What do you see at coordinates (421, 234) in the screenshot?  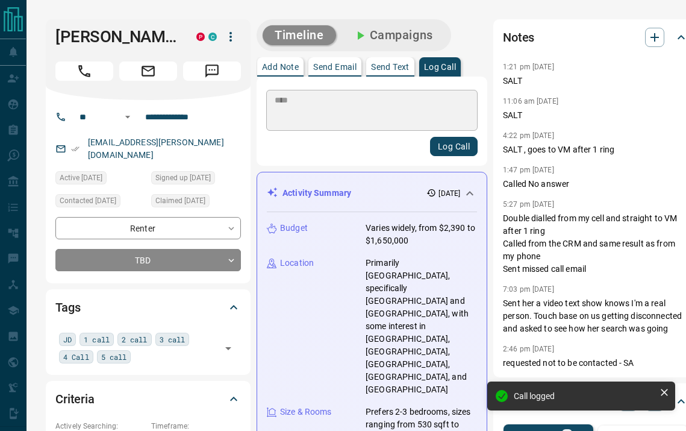 I see `p: Varies widely, from $2,390 to $1,650,000` at bounding box center [421, 234].